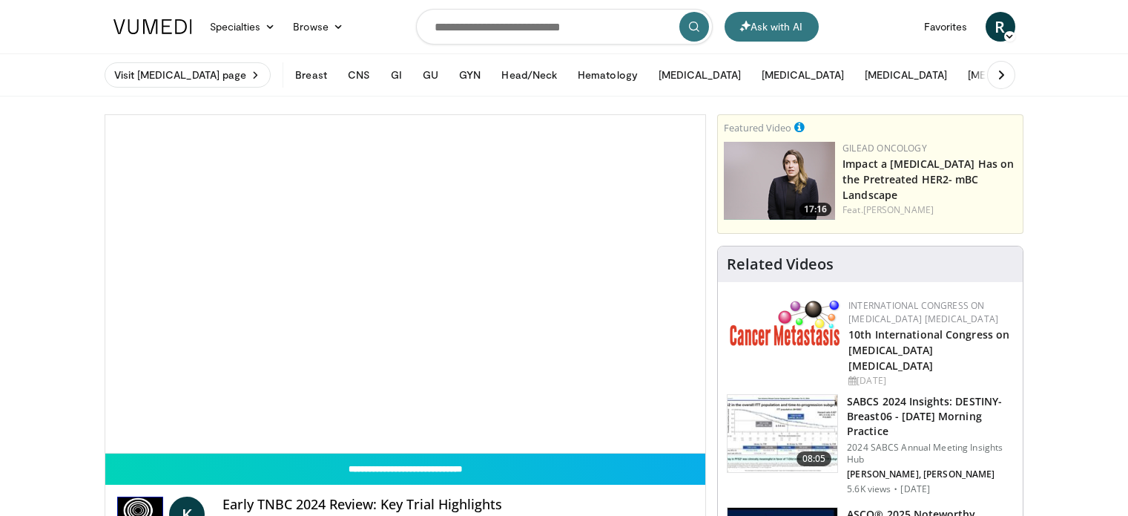 Image resolution: width=1128 pixels, height=516 pixels. Describe the element at coordinates (780, 264) in the screenshot. I see `h4: Related Videos` at that location.